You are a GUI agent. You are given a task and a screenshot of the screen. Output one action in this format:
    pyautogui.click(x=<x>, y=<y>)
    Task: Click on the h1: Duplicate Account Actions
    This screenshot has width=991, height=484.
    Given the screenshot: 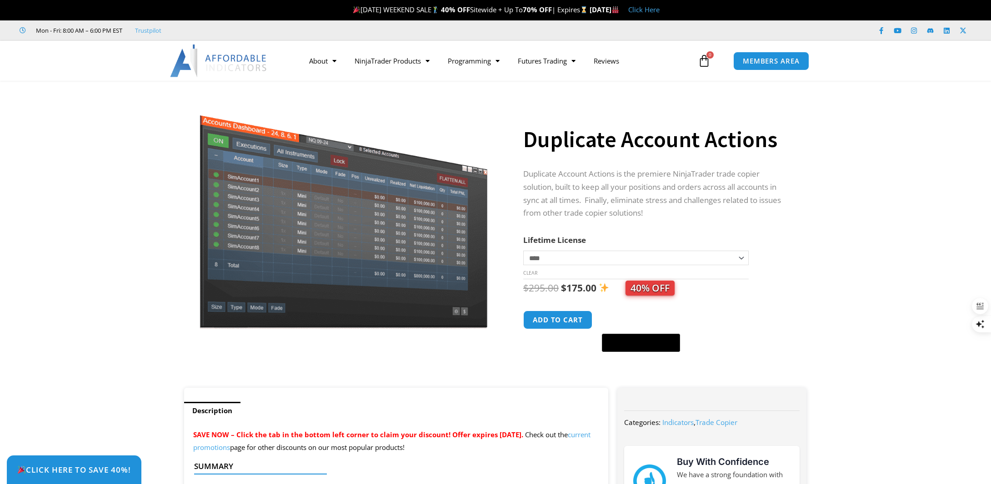 What is the action you would take?
    pyautogui.click(x=656, y=140)
    